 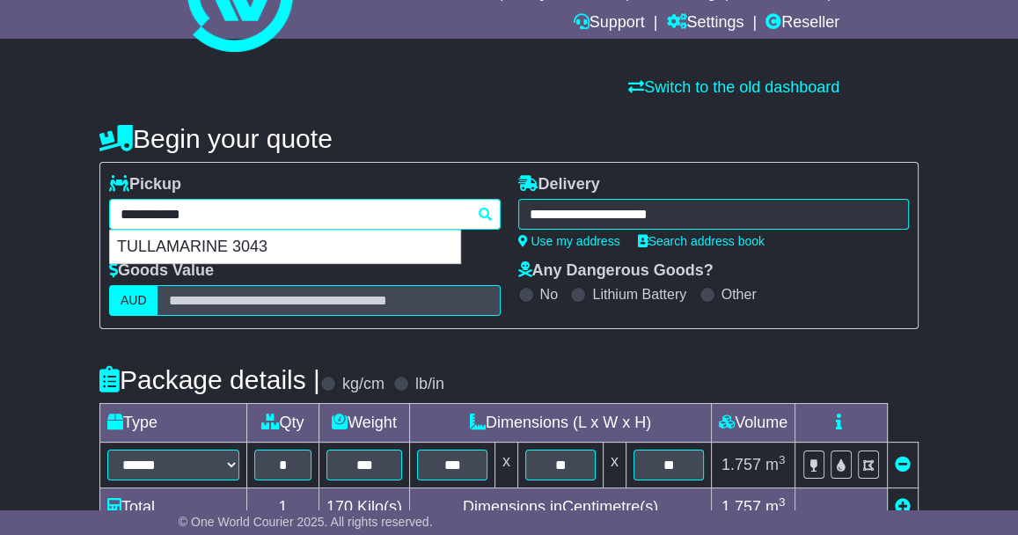 I want to click on h4: Package details |, so click(x=209, y=379).